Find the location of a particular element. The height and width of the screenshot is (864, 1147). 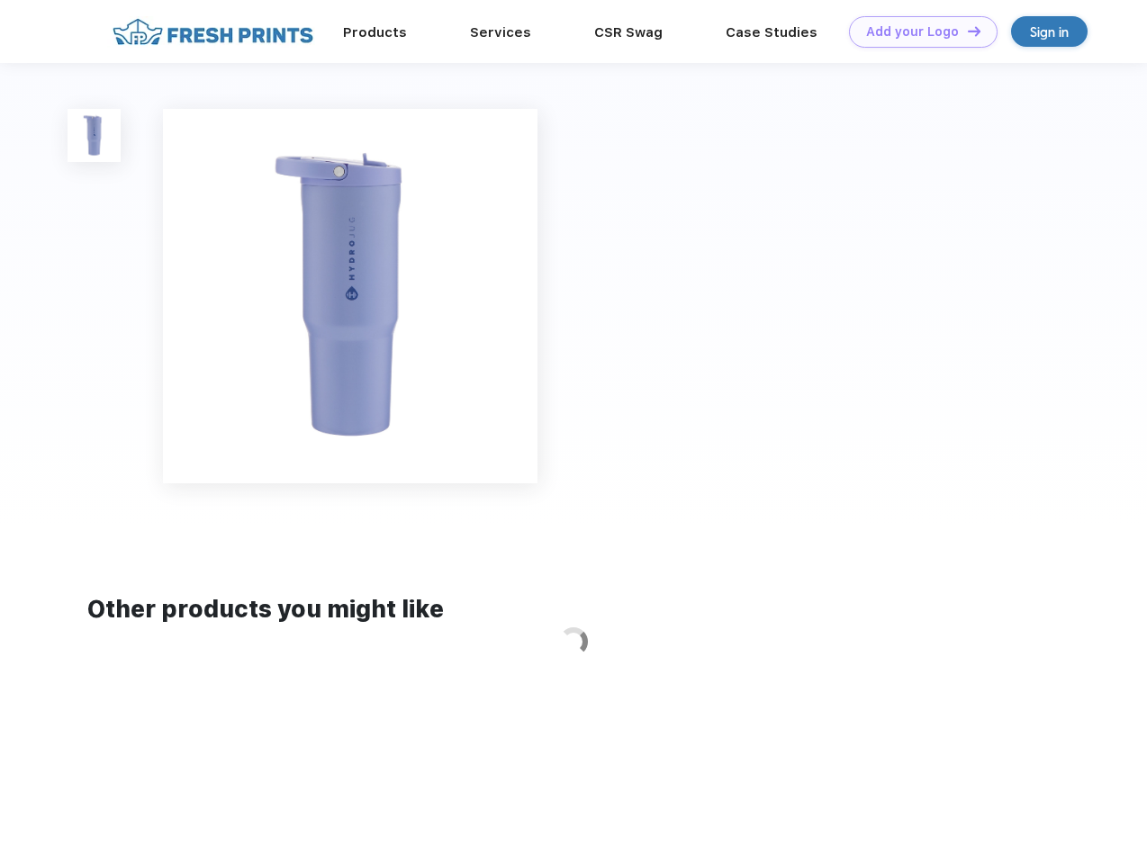

a: Products is located at coordinates (375, 32).